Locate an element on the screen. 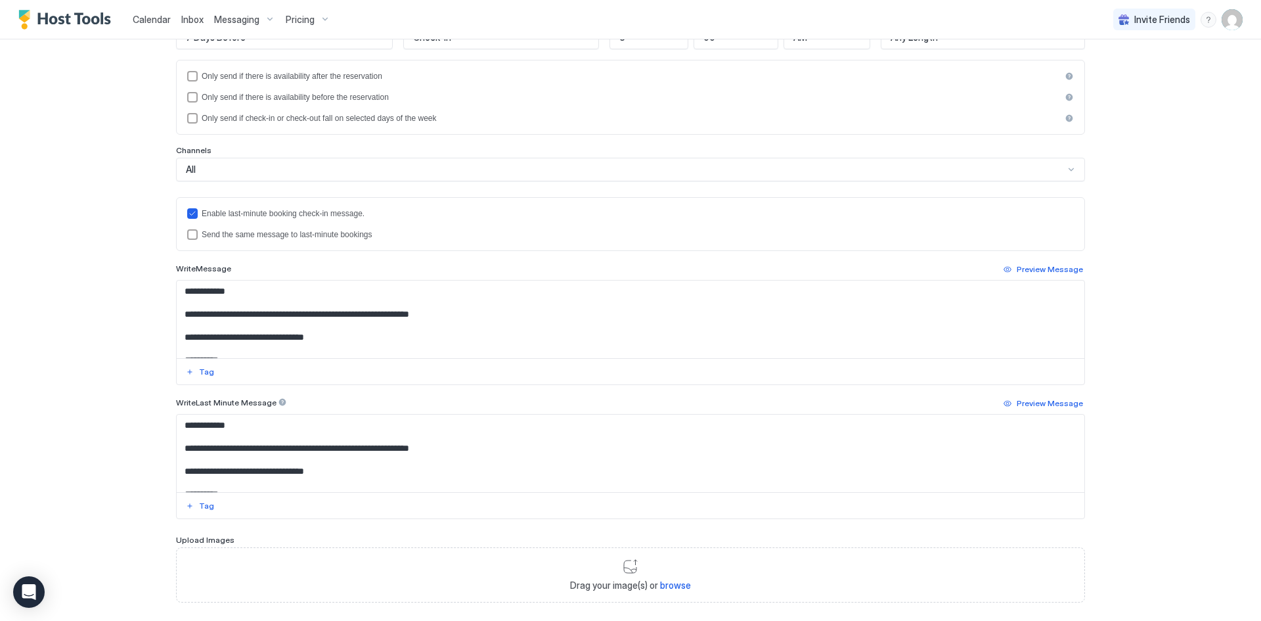 This screenshot has height=621, width=1261. span: Drag your image(s) or is located at coordinates (630, 585).